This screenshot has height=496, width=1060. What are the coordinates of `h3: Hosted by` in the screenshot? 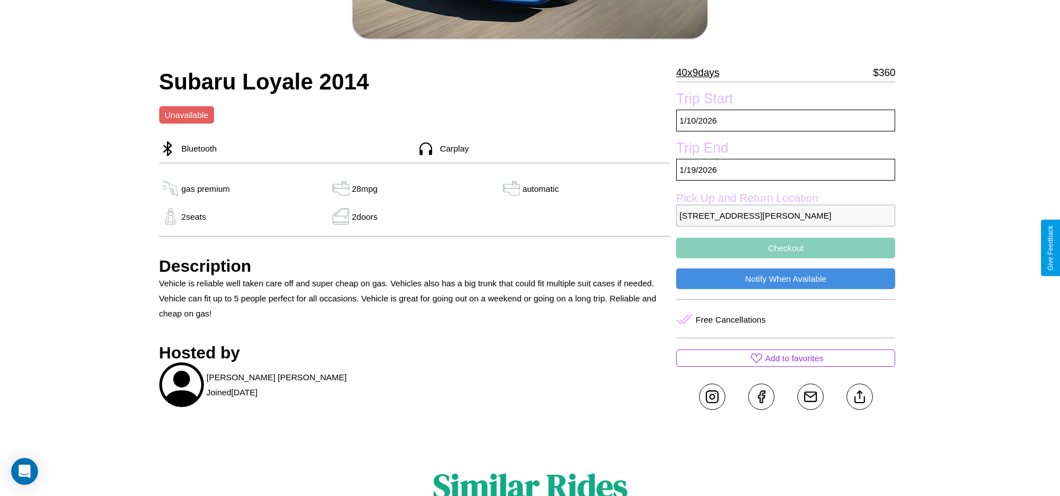 It's located at (415, 353).